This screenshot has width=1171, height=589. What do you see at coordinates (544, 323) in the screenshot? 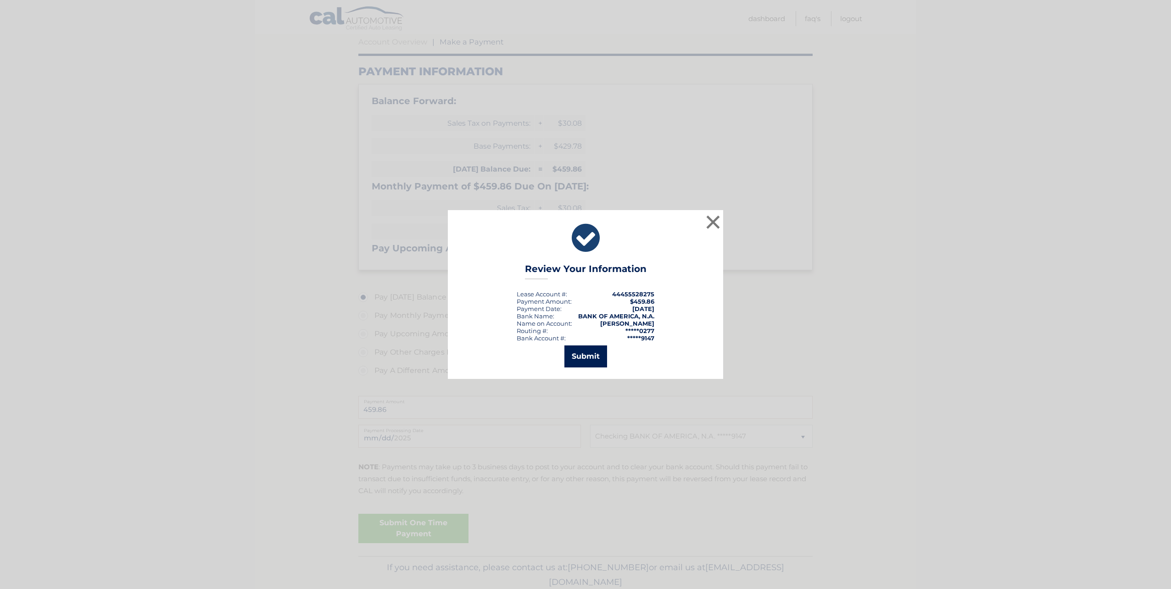
I see `div: Name on Account:` at bounding box center [544, 323].